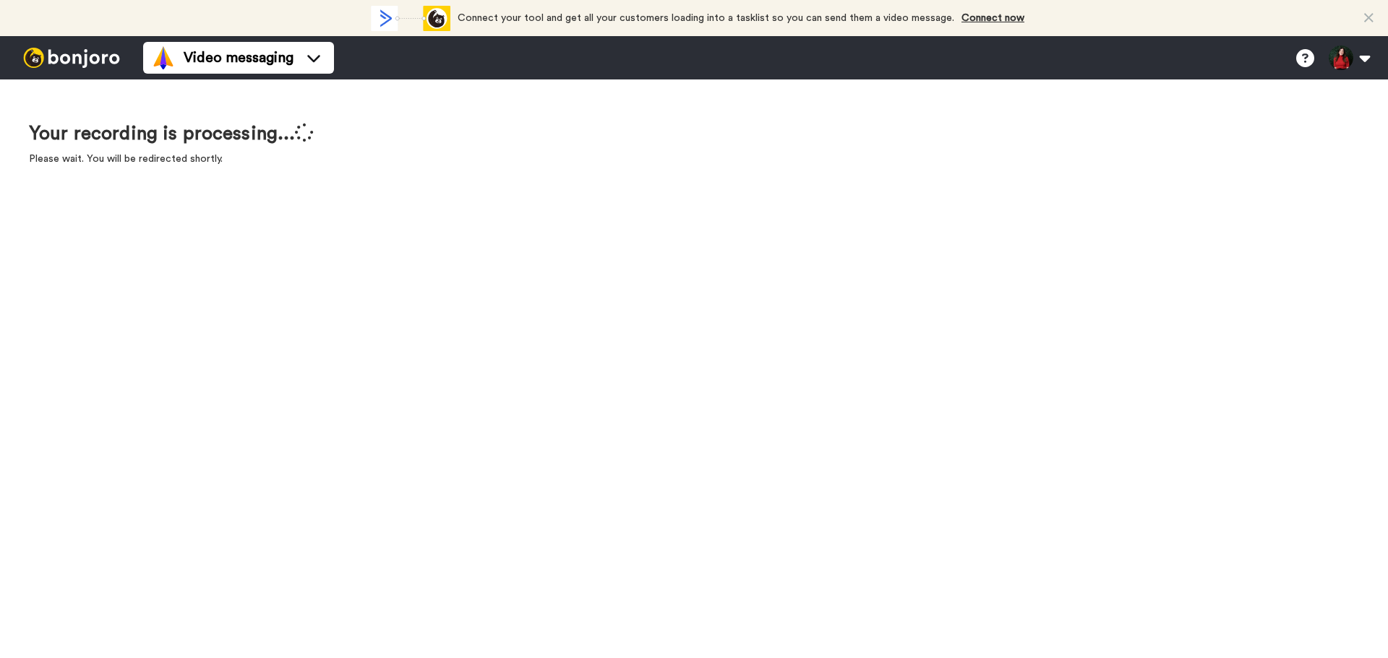 The width and height of the screenshot is (1388, 658). Describe the element at coordinates (238, 58) in the screenshot. I see `span: Video messaging` at that location.